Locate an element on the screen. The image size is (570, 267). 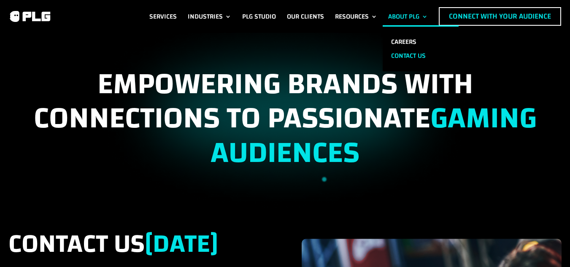
a: Resources is located at coordinates (356, 16).